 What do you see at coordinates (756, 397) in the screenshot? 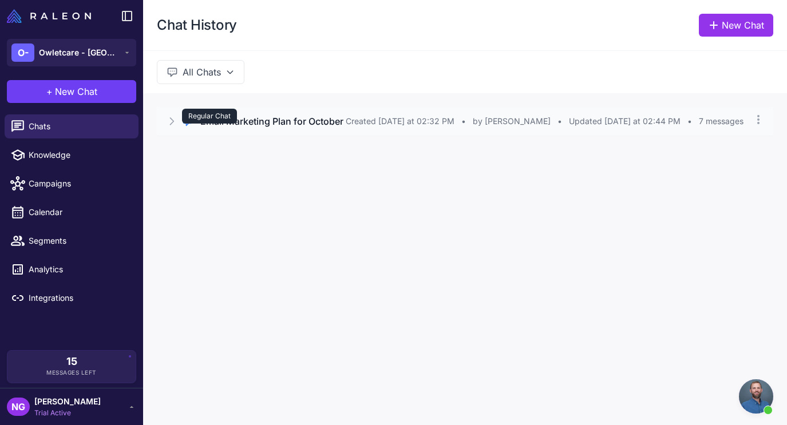
I see `a: Open chat` at bounding box center [756, 397].